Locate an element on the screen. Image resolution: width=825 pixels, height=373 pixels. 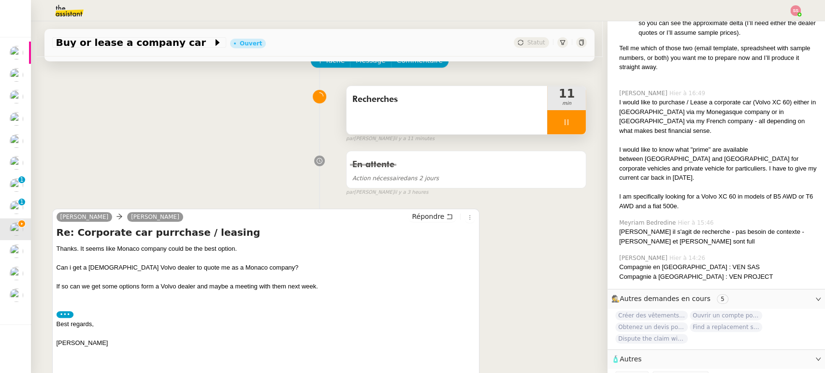
span: il y a 3 heures is located at coordinates (411, 192).